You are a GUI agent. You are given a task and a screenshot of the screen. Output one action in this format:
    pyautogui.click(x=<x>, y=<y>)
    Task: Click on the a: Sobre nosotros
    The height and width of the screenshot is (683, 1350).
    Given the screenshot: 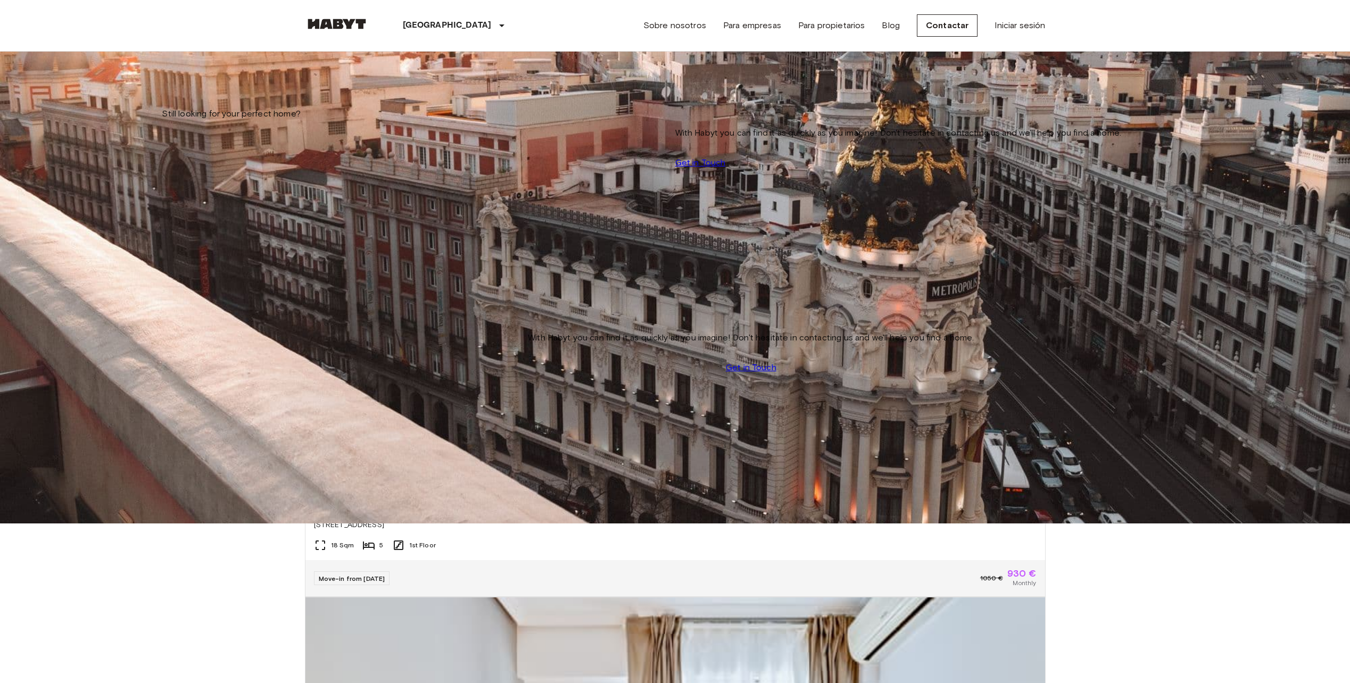 What is the action you would take?
    pyautogui.click(x=675, y=26)
    